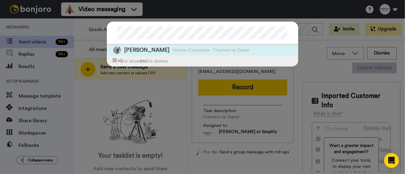 This screenshot has height=174, width=405. What do you see at coordinates (391, 161) in the screenshot?
I see `div: Open Intercom Messenger` at bounding box center [391, 161].